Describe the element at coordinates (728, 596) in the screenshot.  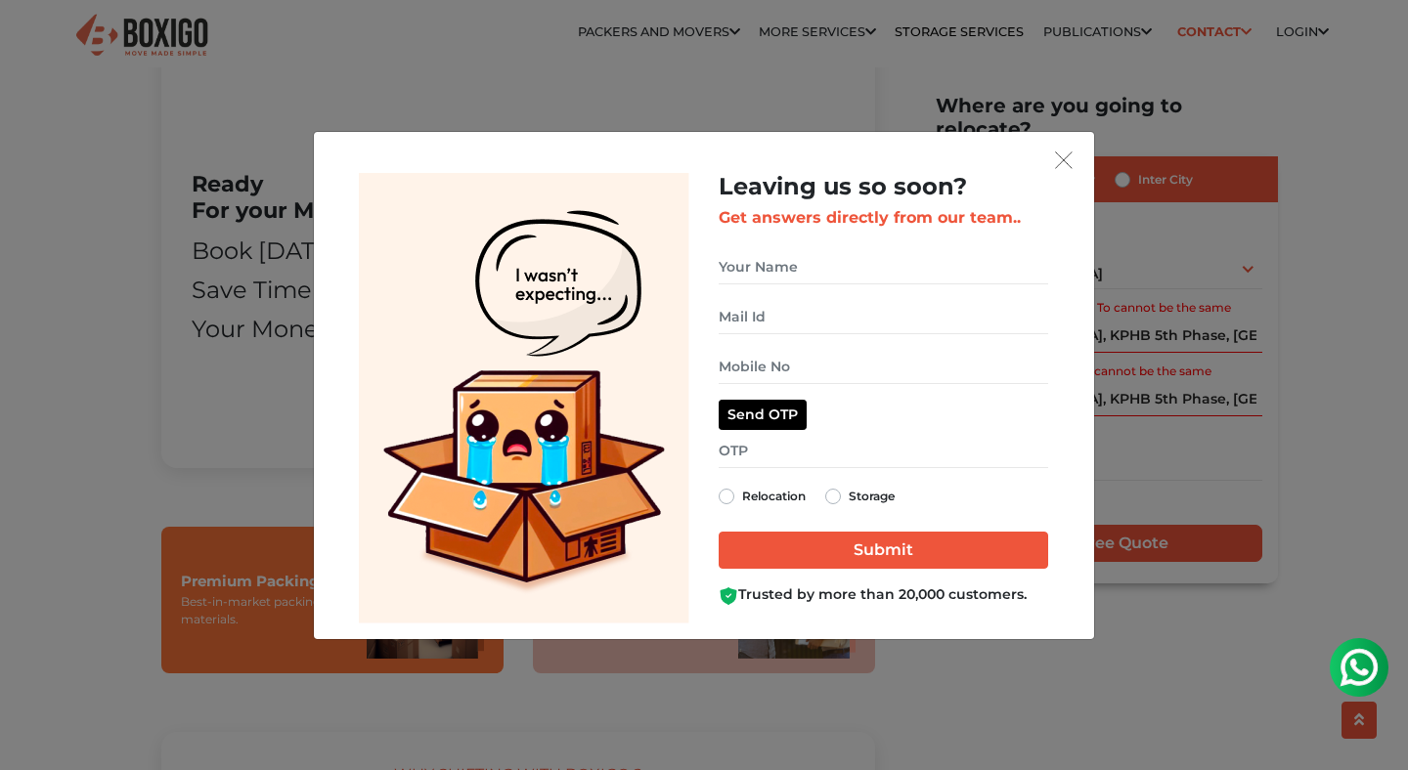
I see `img: Boxigo Customer Shield` at that location.